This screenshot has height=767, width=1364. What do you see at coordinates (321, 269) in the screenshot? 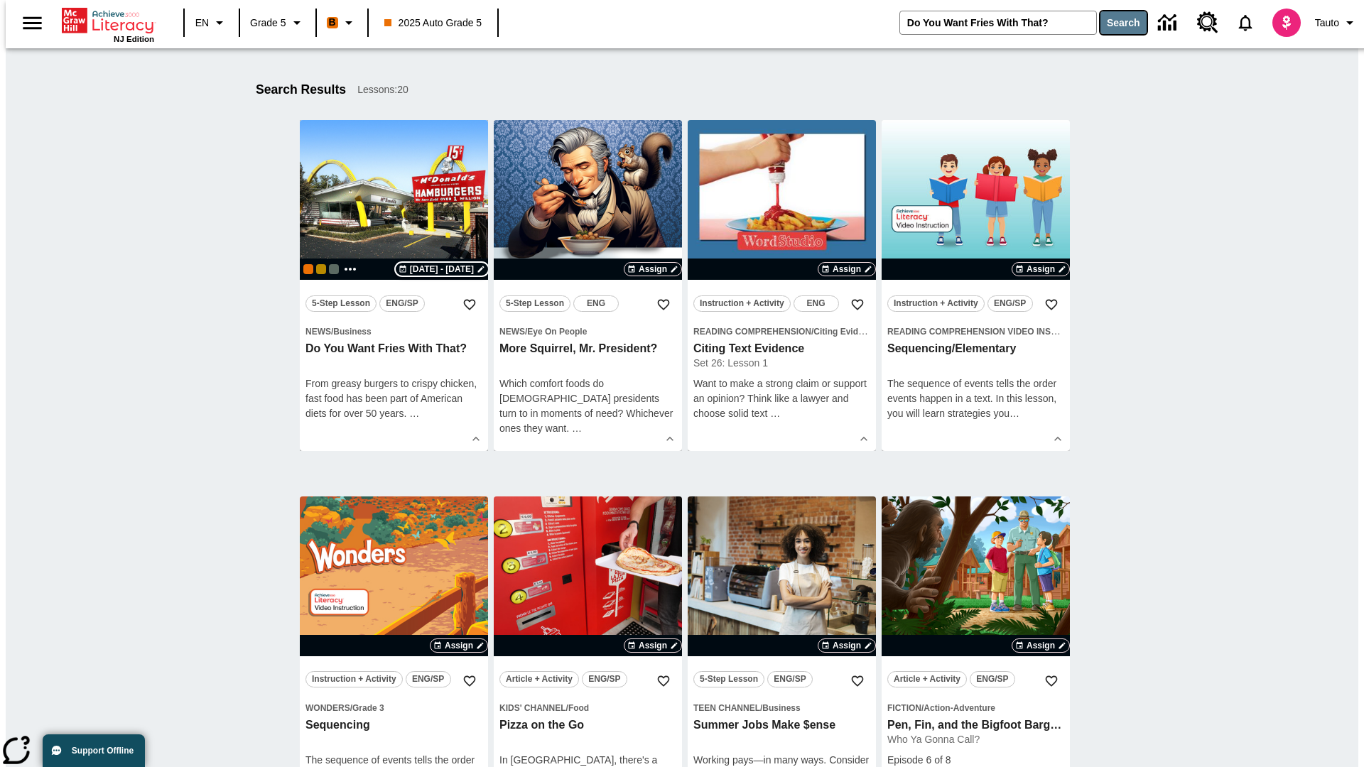
I see `div: New 2025 class` at bounding box center [321, 269].